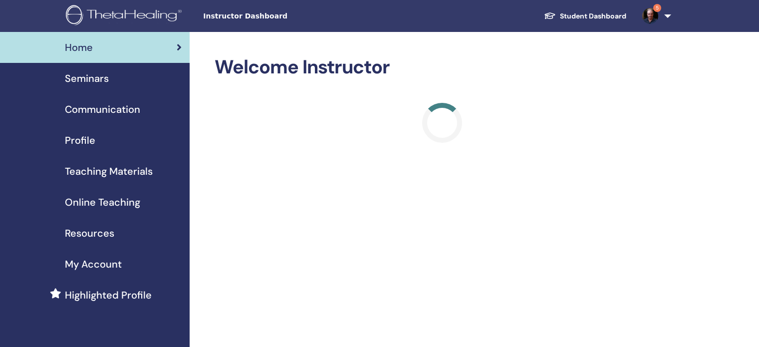 This screenshot has height=347, width=759. What do you see at coordinates (80, 140) in the screenshot?
I see `span: Profile` at bounding box center [80, 140].